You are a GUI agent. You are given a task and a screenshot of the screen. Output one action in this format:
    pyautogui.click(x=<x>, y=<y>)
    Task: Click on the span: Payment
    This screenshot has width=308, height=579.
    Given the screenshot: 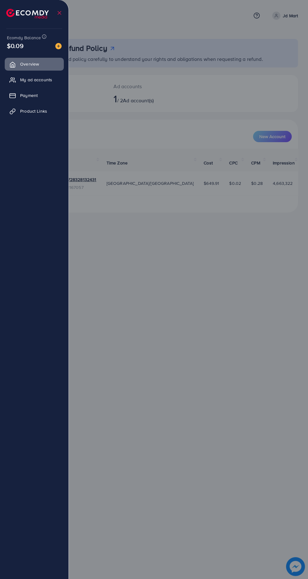 What is the action you would take?
    pyautogui.click(x=29, y=95)
    